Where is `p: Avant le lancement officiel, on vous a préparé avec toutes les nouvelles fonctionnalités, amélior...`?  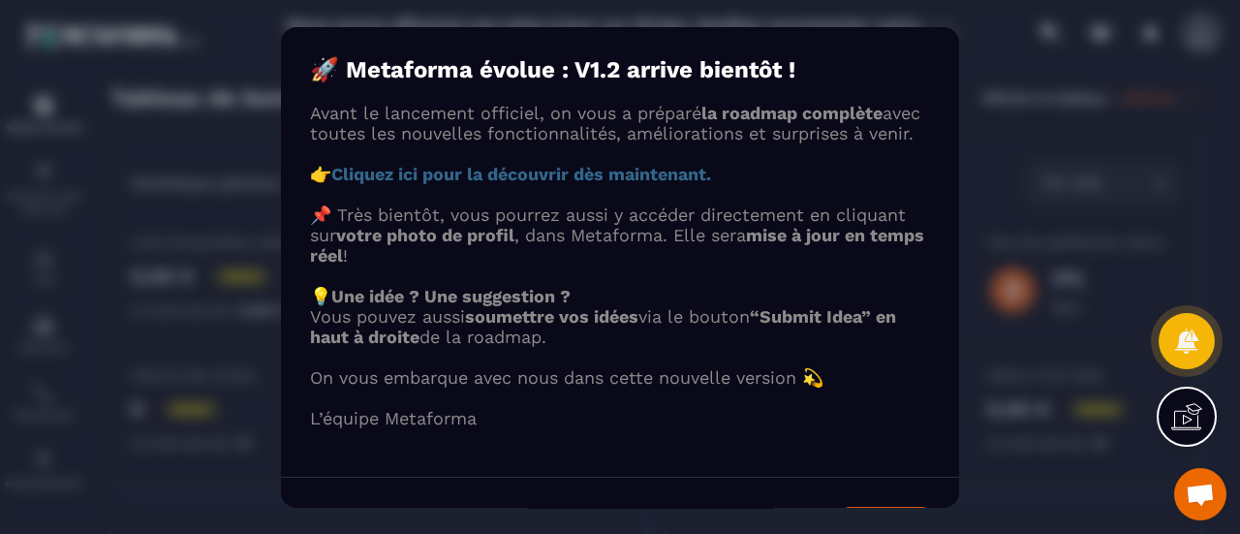
p: Avant le lancement officiel, on vous a préparé avec toutes les nouvelles fonctionnalités, amélior... is located at coordinates (620, 123).